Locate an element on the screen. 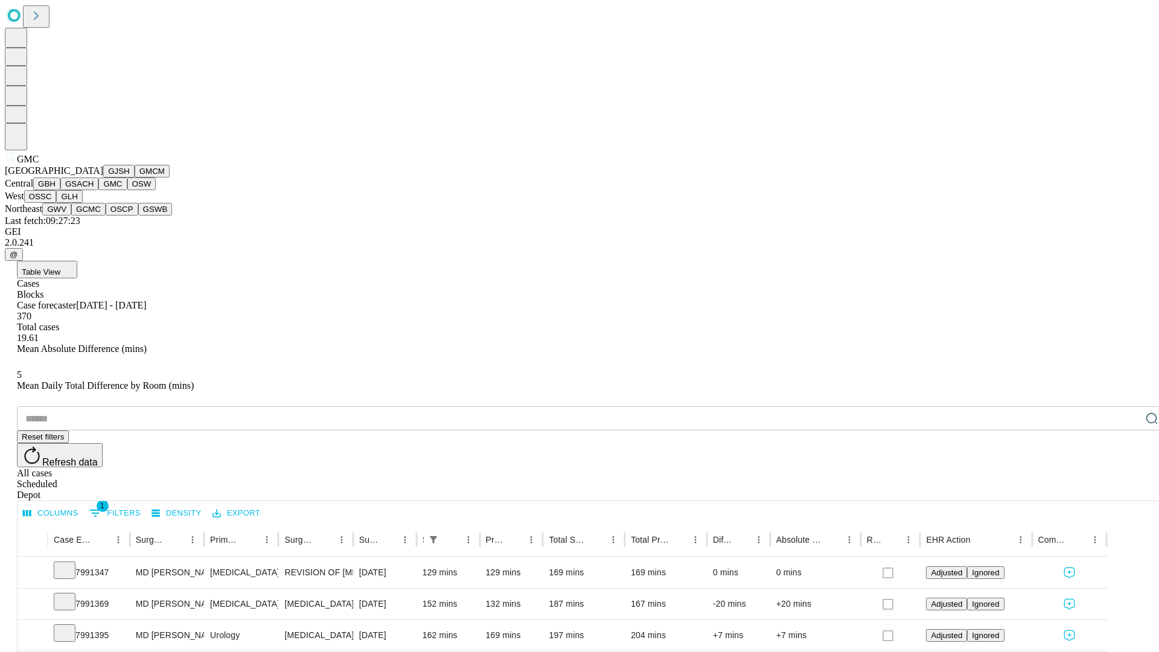  div: 129 mins is located at coordinates (511, 572).